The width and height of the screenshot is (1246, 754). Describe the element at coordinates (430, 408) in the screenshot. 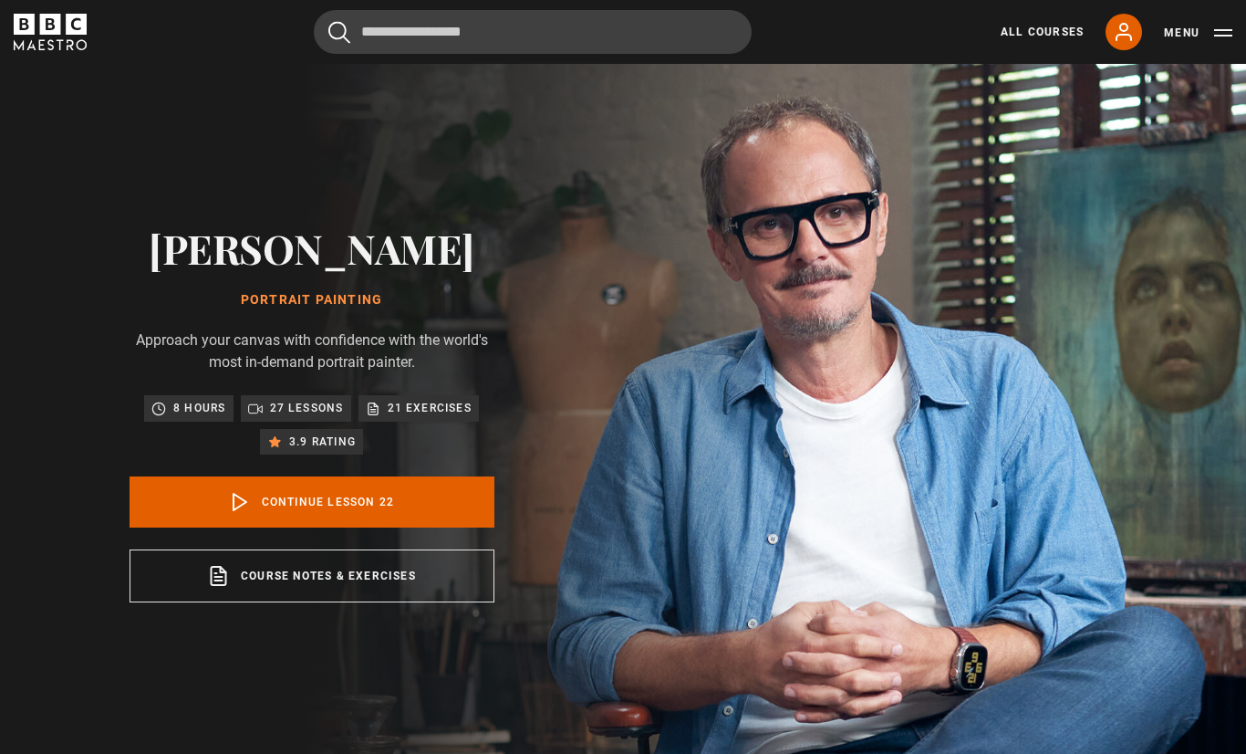

I see `p: 21 exercises` at that location.